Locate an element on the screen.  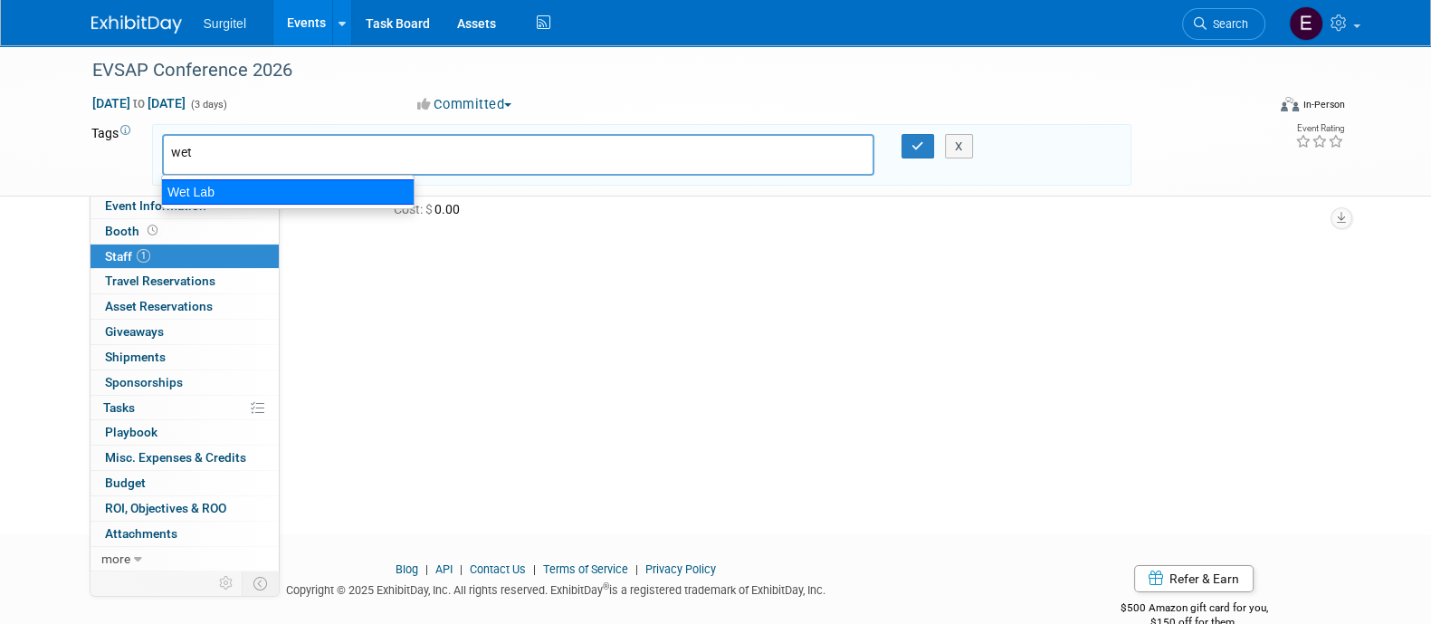
span: Shipments is located at coordinates (135, 357).